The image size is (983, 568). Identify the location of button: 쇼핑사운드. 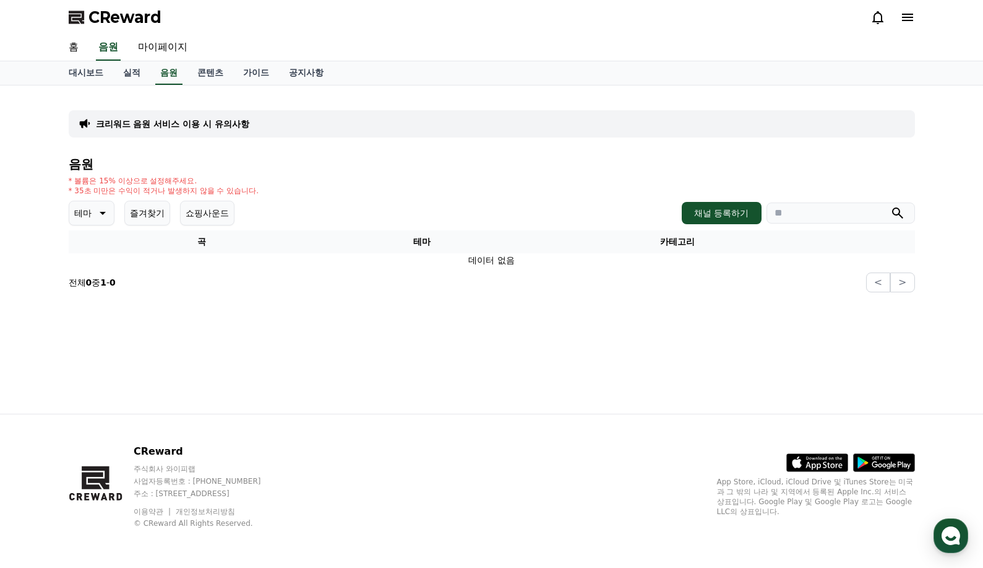
(207, 213).